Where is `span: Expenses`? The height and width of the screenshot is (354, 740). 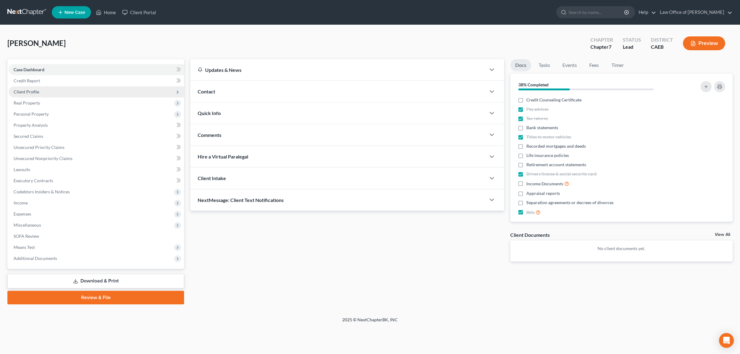 span: Expenses is located at coordinates (22, 214).